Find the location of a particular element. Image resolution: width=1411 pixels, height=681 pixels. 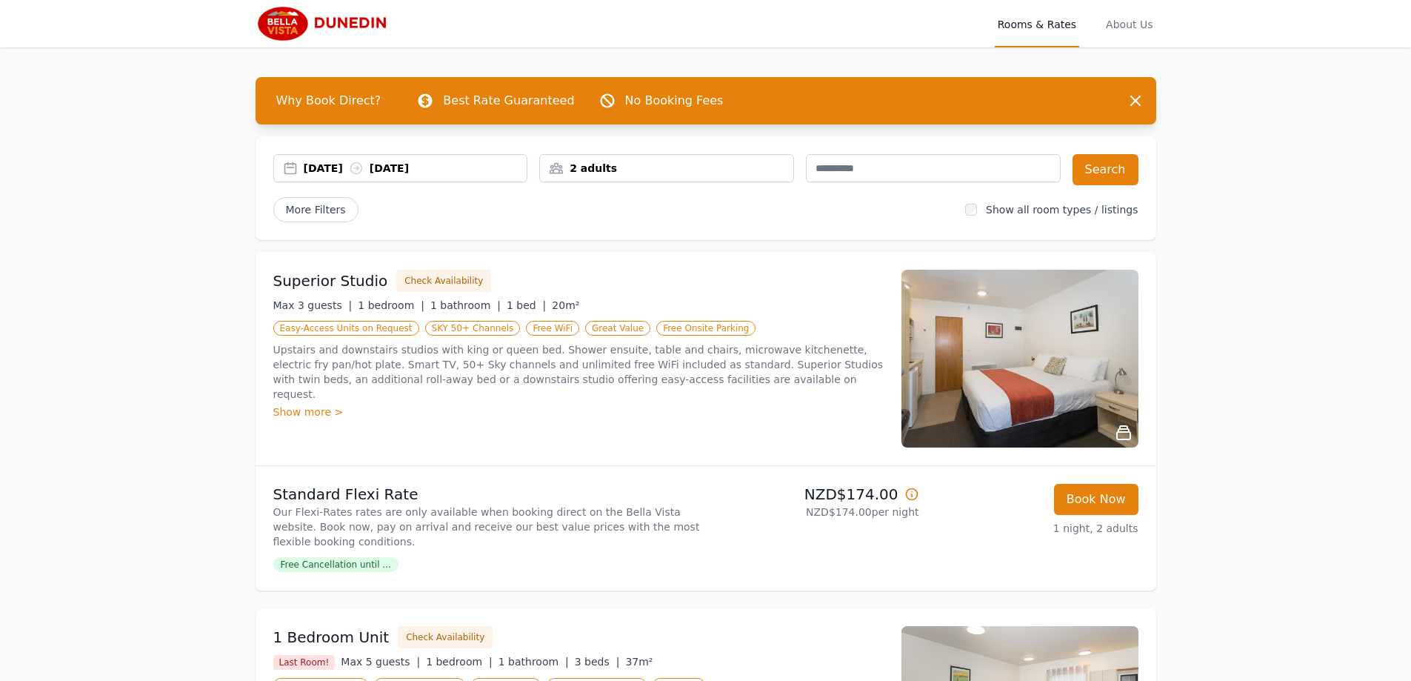

span: More Filters is located at coordinates (316, 210).